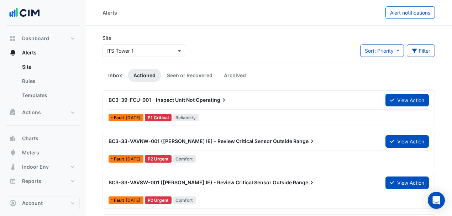  Describe the element at coordinates (43, 167) in the screenshot. I see `button: Indoor Env` at that location.